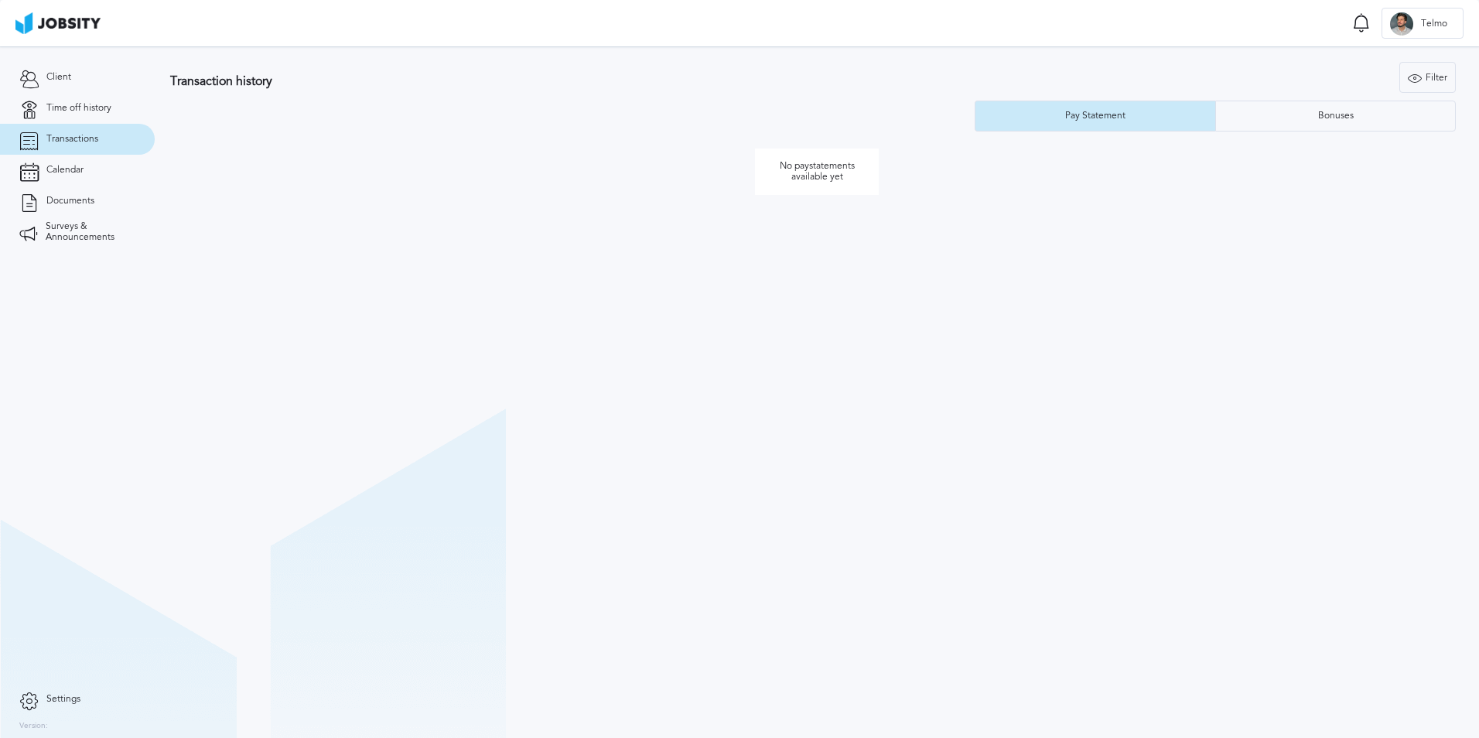  Describe the element at coordinates (33, 726) in the screenshot. I see `label: Version:` at that location.